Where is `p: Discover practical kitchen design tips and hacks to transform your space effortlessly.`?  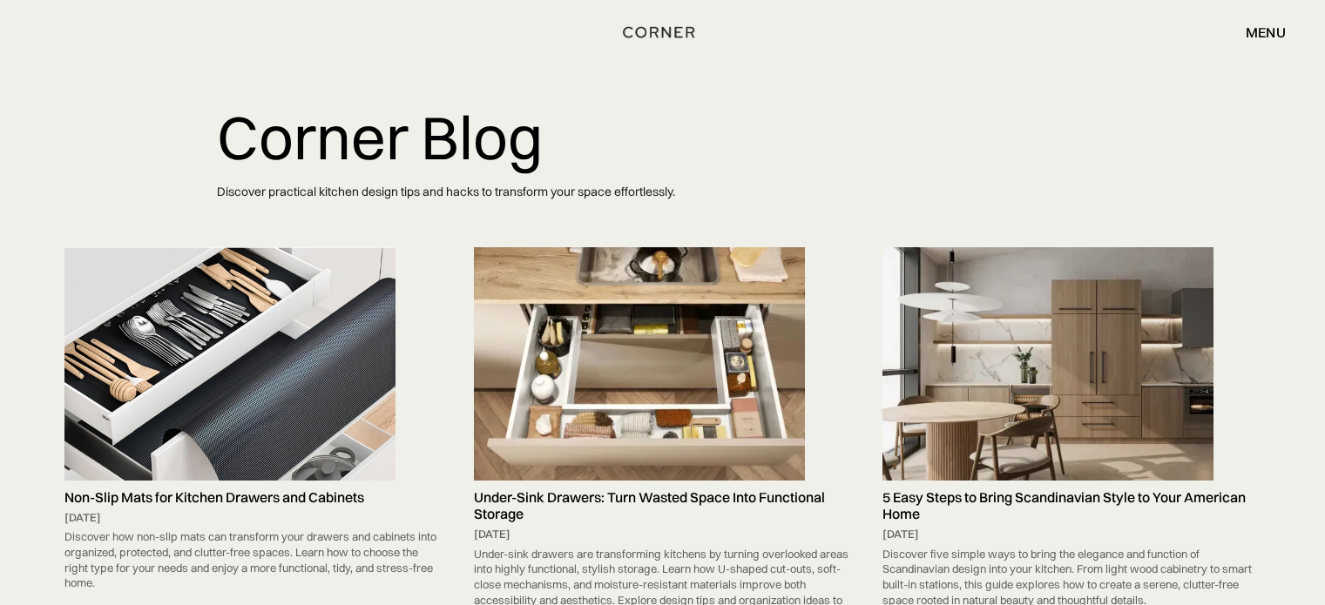 p: Discover practical kitchen design tips and hacks to transform your space effortlessly. is located at coordinates (663, 192).